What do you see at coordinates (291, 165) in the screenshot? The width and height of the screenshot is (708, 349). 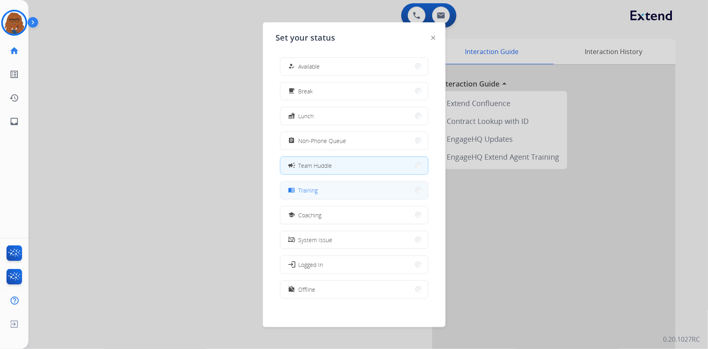 I see `mat-icon: campaign` at bounding box center [291, 165].